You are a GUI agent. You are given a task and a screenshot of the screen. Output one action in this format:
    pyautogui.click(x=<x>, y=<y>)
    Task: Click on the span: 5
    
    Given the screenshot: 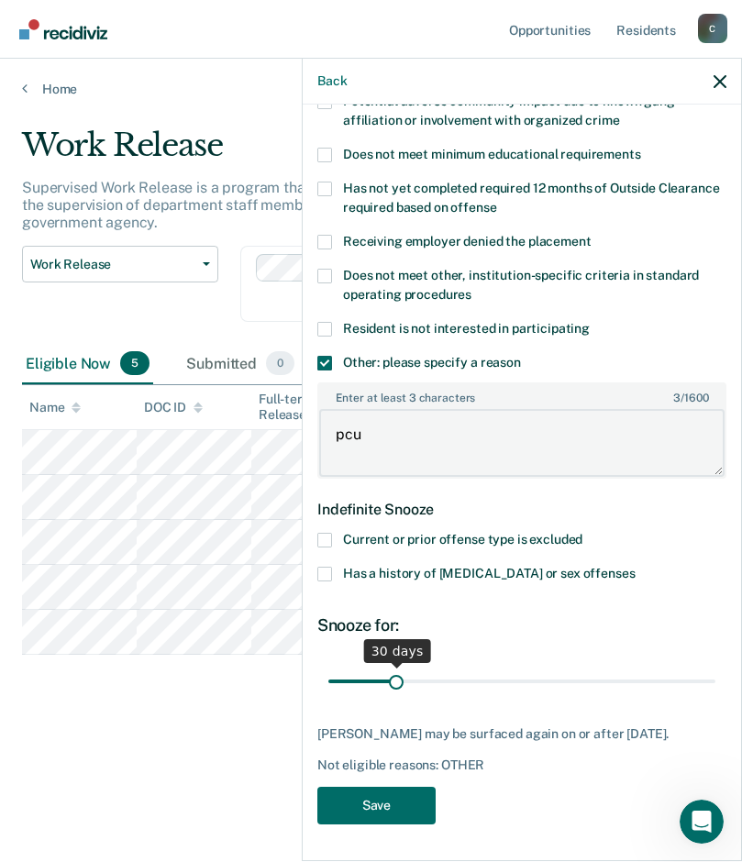 What is the action you would take?
    pyautogui.click(x=135, y=363)
    